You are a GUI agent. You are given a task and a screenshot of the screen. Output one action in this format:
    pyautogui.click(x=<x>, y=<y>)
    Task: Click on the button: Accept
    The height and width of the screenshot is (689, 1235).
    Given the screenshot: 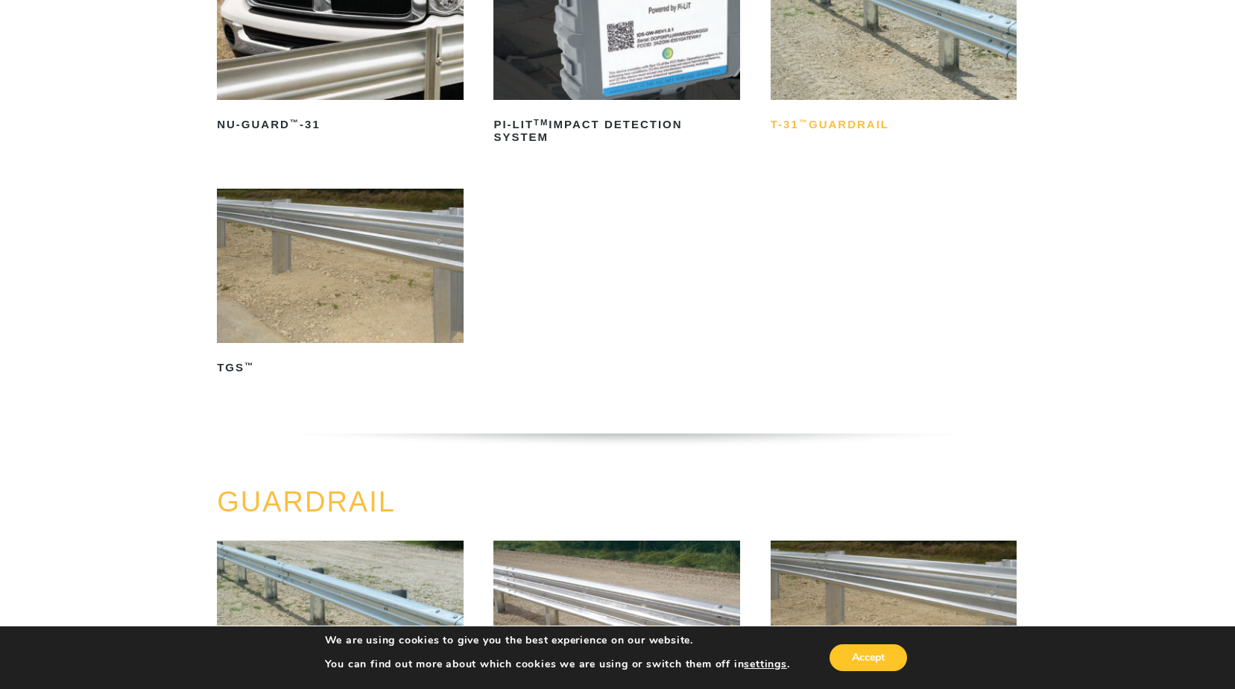 What is the action you would take?
    pyautogui.click(x=868, y=657)
    